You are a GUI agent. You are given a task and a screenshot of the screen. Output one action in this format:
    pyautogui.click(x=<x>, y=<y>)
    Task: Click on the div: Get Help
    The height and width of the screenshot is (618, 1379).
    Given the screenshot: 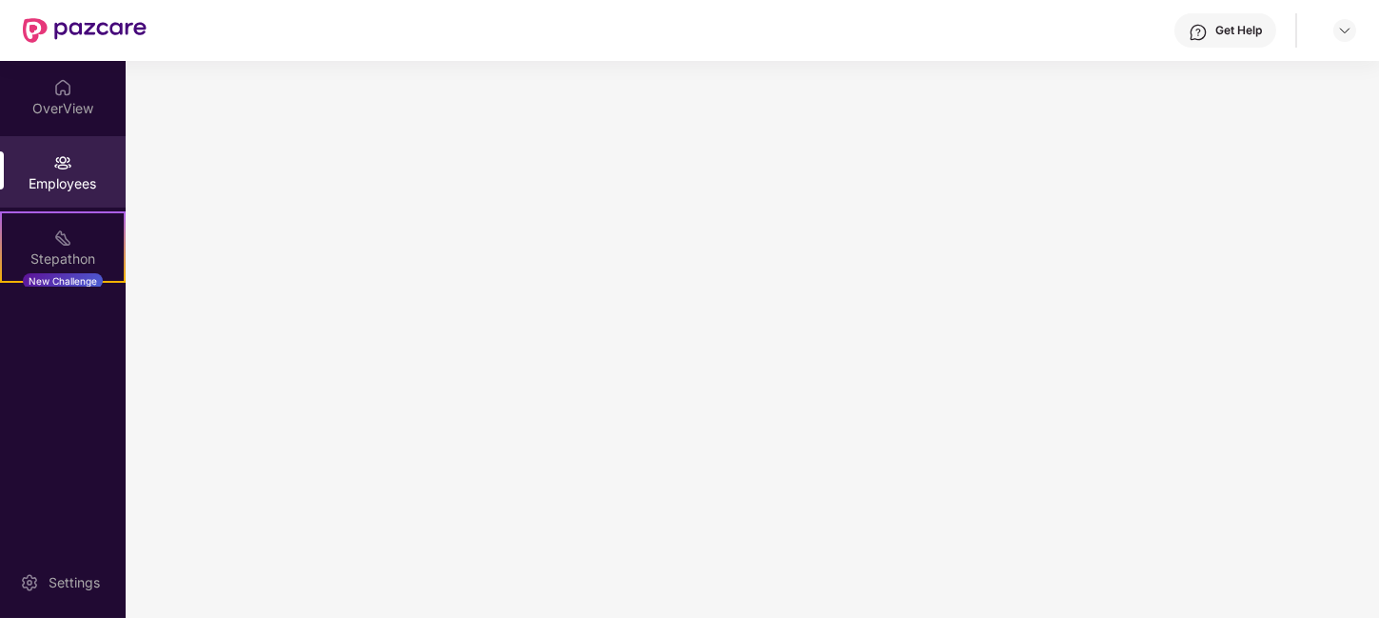 What is the action you would take?
    pyautogui.click(x=1238, y=30)
    